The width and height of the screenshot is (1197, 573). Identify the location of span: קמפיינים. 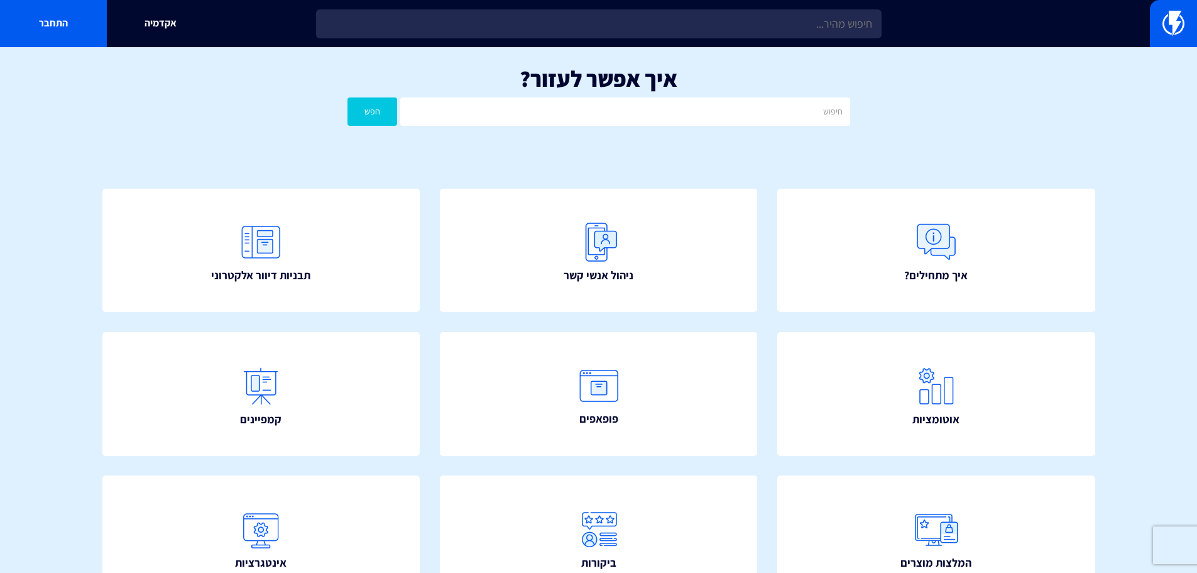
(261, 419).